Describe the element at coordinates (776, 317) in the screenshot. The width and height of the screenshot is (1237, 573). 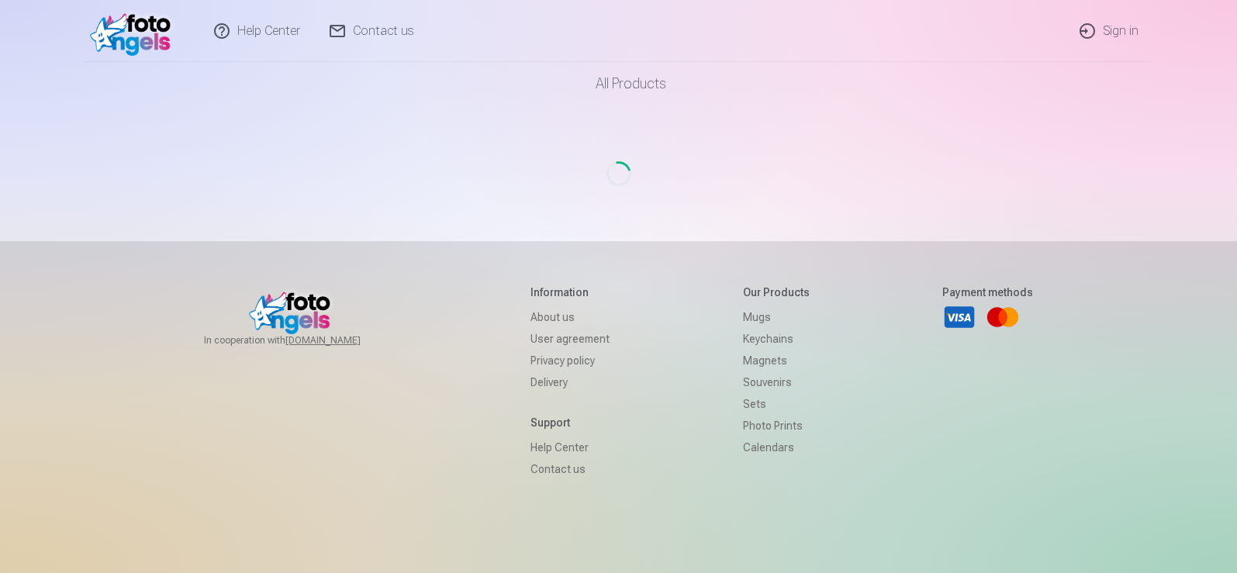
I see `a: Mugs` at that location.